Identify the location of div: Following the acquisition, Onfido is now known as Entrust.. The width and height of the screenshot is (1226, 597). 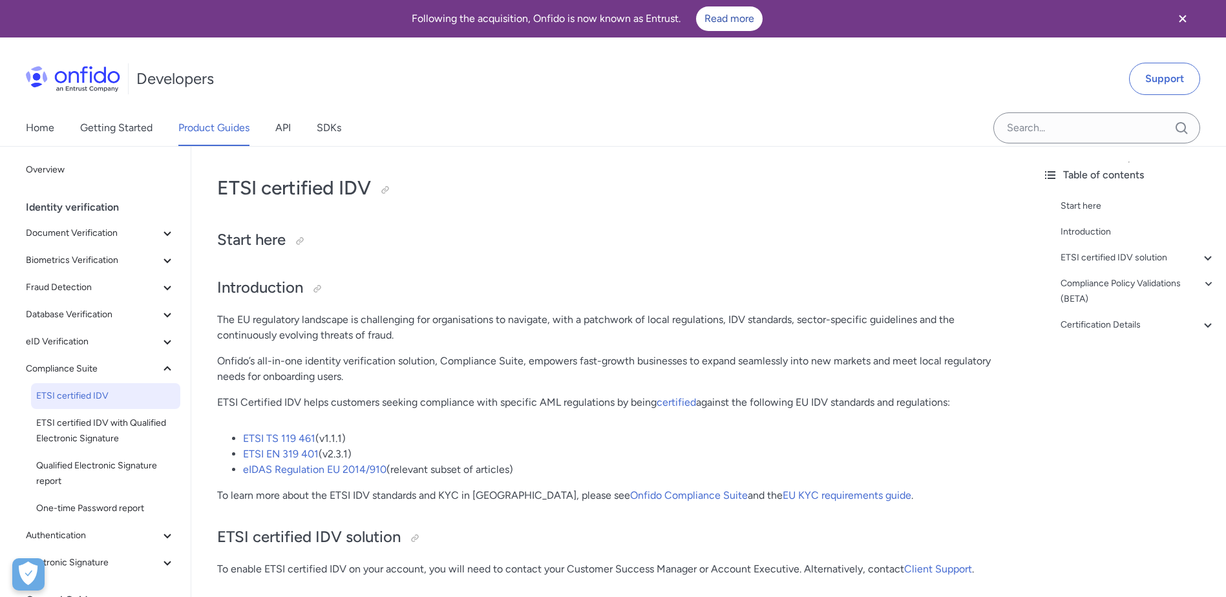
(587, 19).